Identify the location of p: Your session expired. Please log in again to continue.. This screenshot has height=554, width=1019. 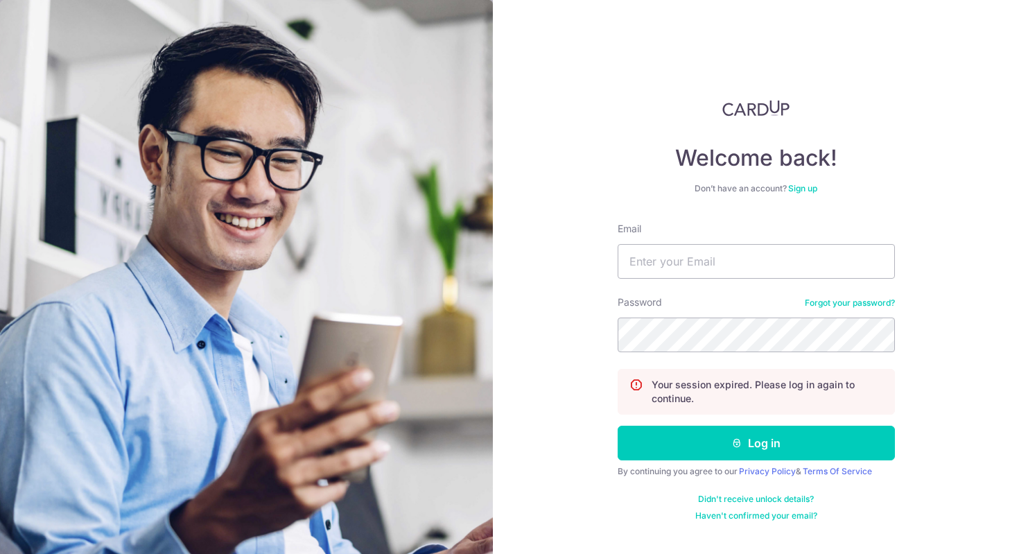
(767, 392).